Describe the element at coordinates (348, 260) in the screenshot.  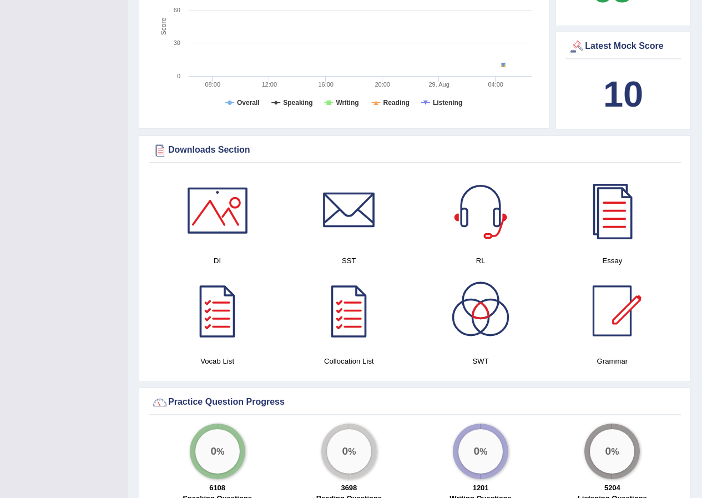
I see `h4: SST` at that location.